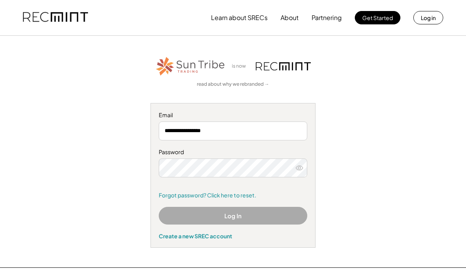  I want to click on button: Log In, so click(233, 215).